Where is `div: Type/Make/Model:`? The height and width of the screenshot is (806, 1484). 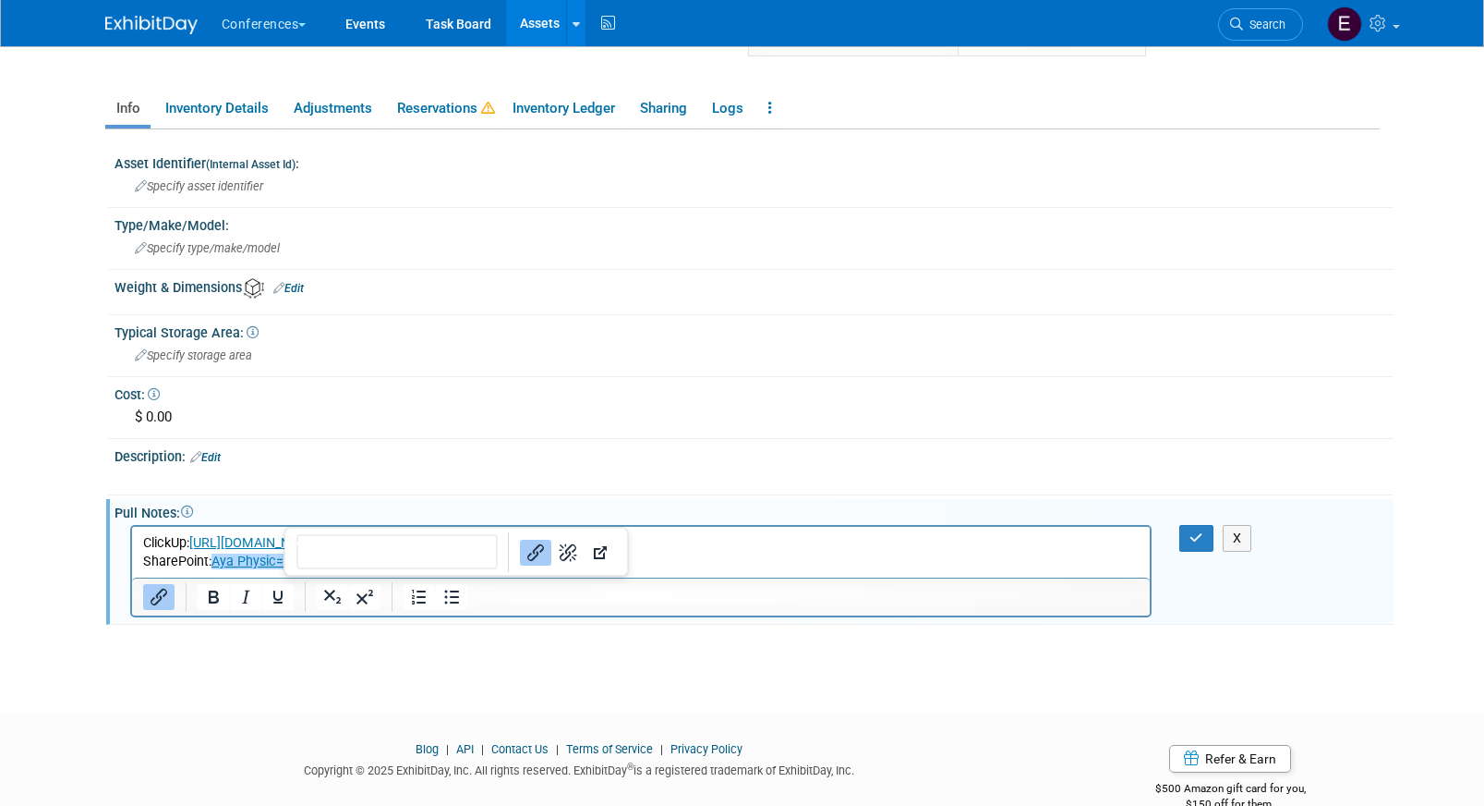 div: Type/Make/Model: is located at coordinates (754, 223).